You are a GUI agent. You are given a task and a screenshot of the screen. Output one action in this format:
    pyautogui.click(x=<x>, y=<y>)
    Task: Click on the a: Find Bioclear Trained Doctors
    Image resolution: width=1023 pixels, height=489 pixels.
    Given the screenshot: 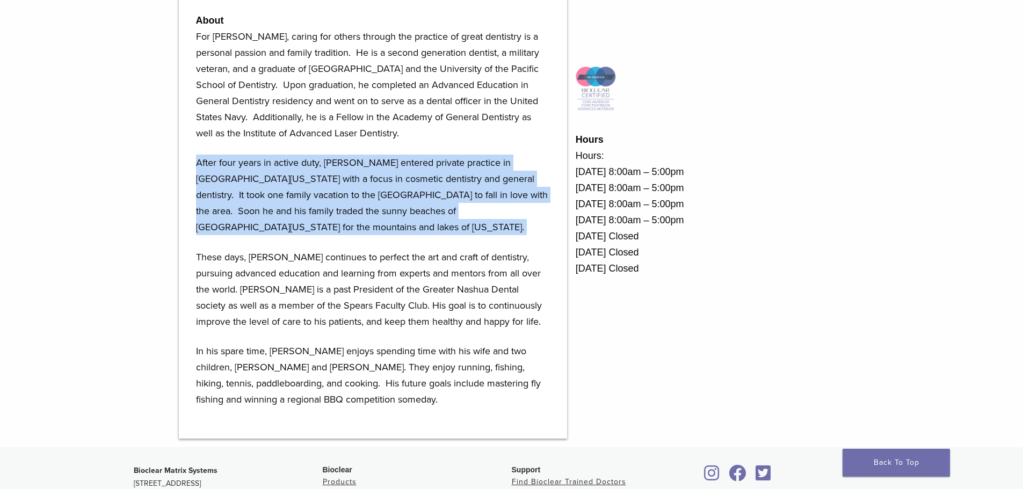 What is the action you would take?
    pyautogui.click(x=569, y=482)
    